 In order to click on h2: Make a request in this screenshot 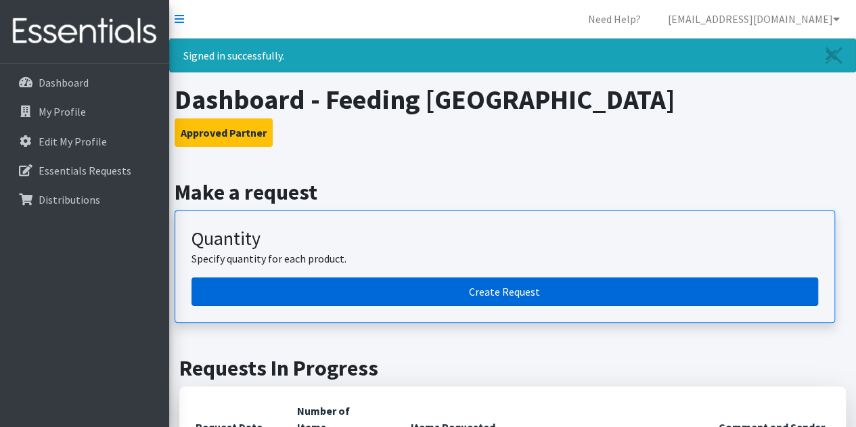, I will do `click(513, 192)`.